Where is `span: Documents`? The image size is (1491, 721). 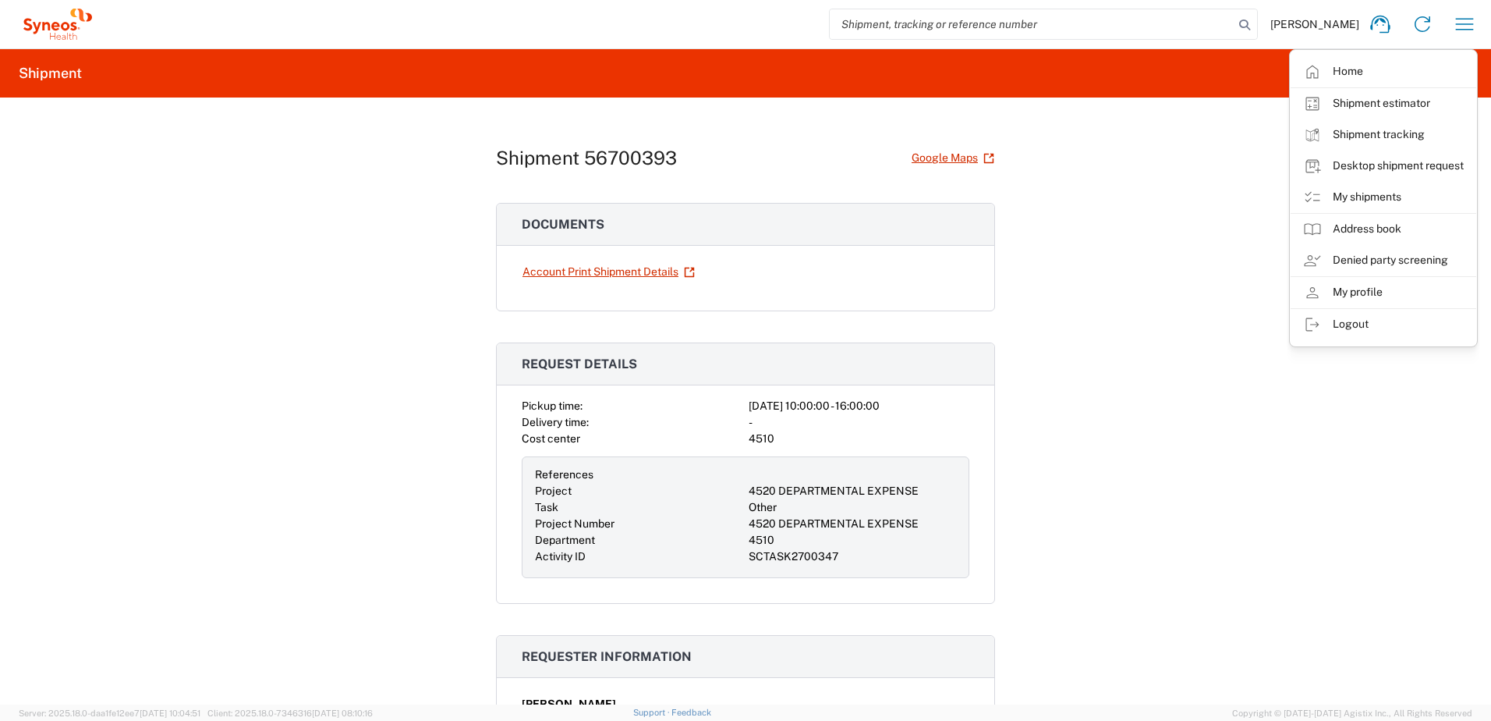
span: Documents is located at coordinates (563, 224).